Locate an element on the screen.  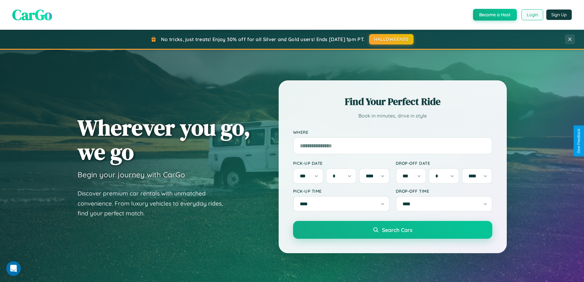
button: Sign Up is located at coordinates (559, 15).